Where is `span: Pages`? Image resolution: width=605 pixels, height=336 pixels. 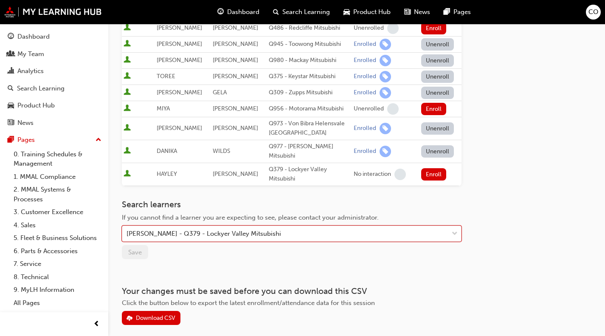 span: Pages is located at coordinates (462, 12).